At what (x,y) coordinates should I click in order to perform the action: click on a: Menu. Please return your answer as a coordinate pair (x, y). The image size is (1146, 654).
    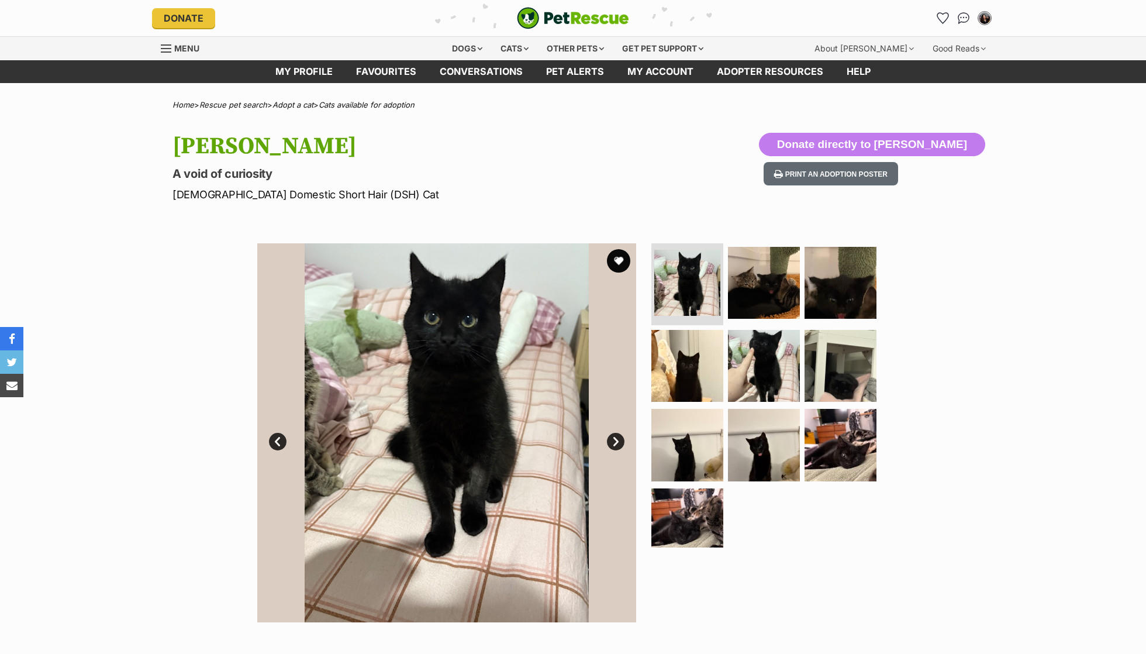
    Looking at the image, I should click on (184, 47).